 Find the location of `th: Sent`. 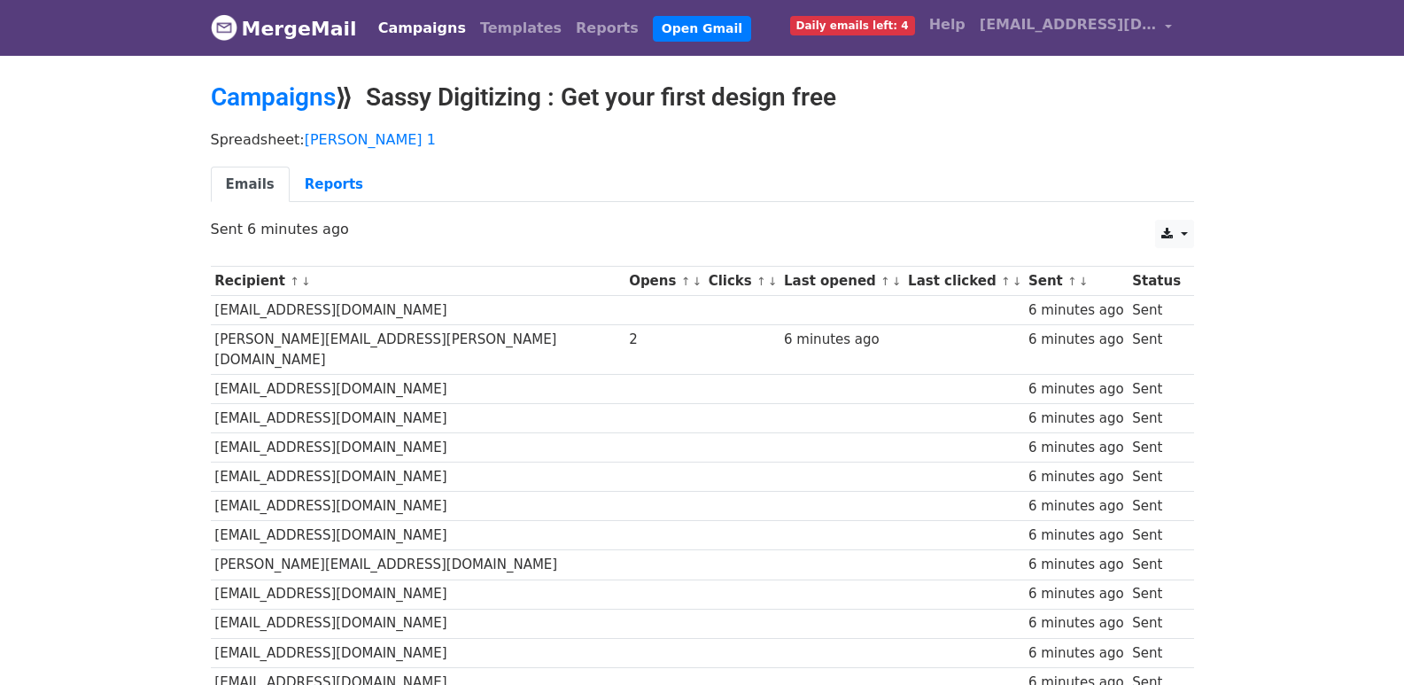

th: Sent is located at coordinates (1075, 281).